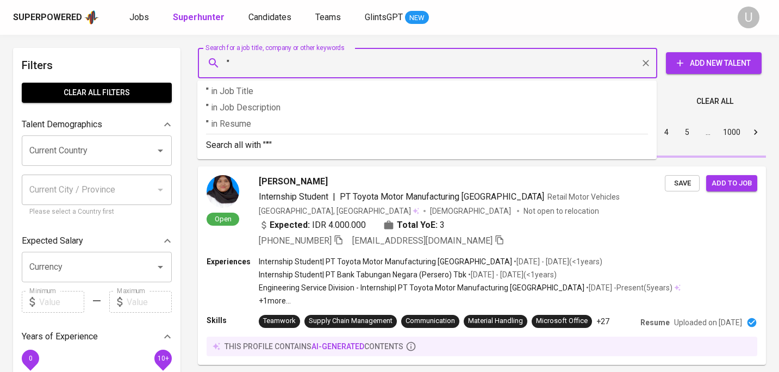  Describe the element at coordinates (97, 92) in the screenshot. I see `button: Clear All filters` at that location.